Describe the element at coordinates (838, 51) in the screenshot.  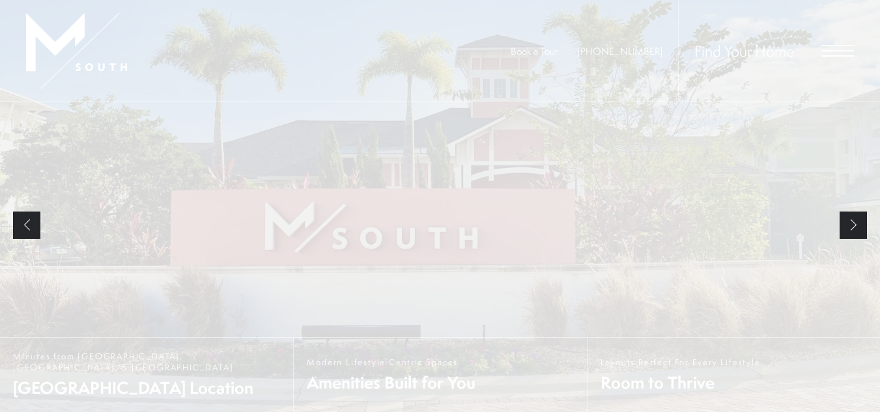
I see `button: Open Menu` at that location.